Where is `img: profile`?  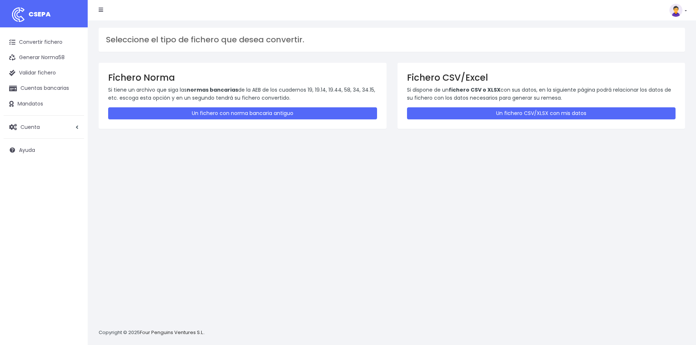
img: profile is located at coordinates (676, 10).